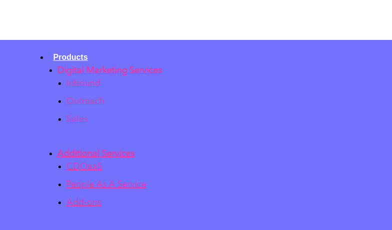 Image resolution: width=392 pixels, height=230 pixels. Describe the element at coordinates (77, 119) in the screenshot. I see `a: Sales` at that location.